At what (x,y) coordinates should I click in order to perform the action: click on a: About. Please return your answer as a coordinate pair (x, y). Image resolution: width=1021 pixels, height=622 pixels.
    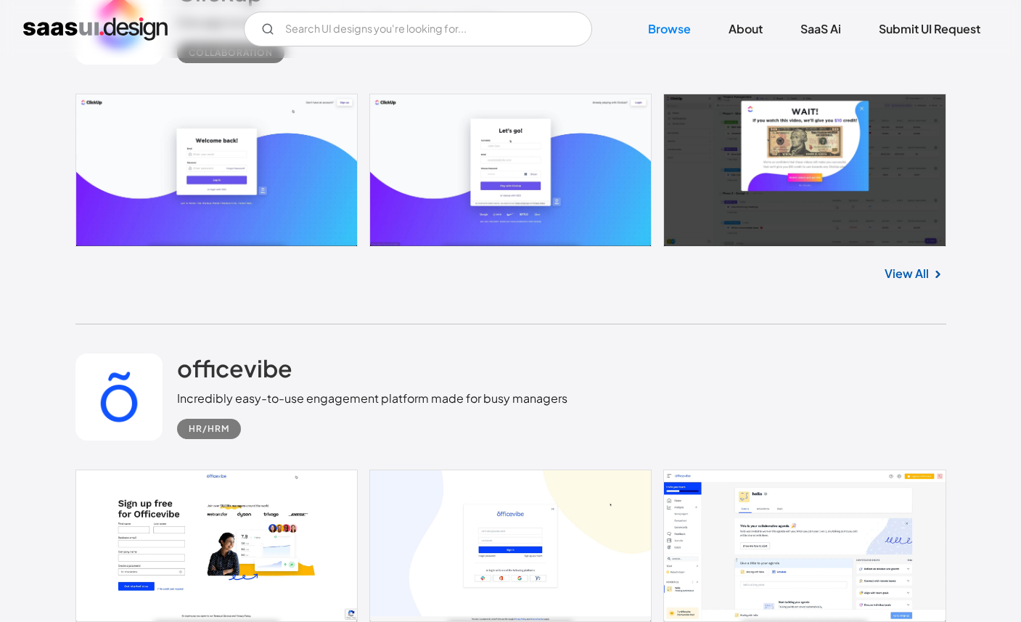
    Looking at the image, I should click on (745, 29).